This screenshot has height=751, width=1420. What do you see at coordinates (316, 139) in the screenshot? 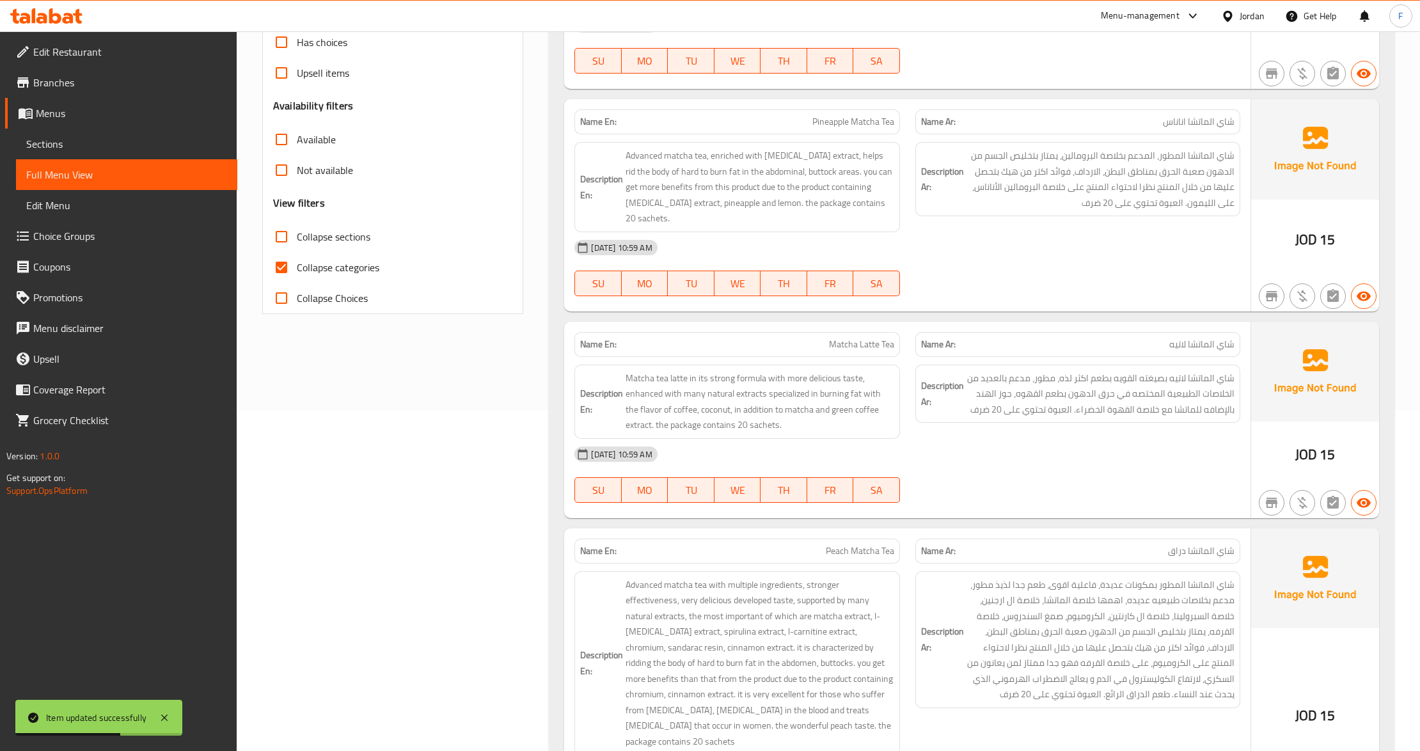
I see `span: Available` at bounding box center [316, 139].